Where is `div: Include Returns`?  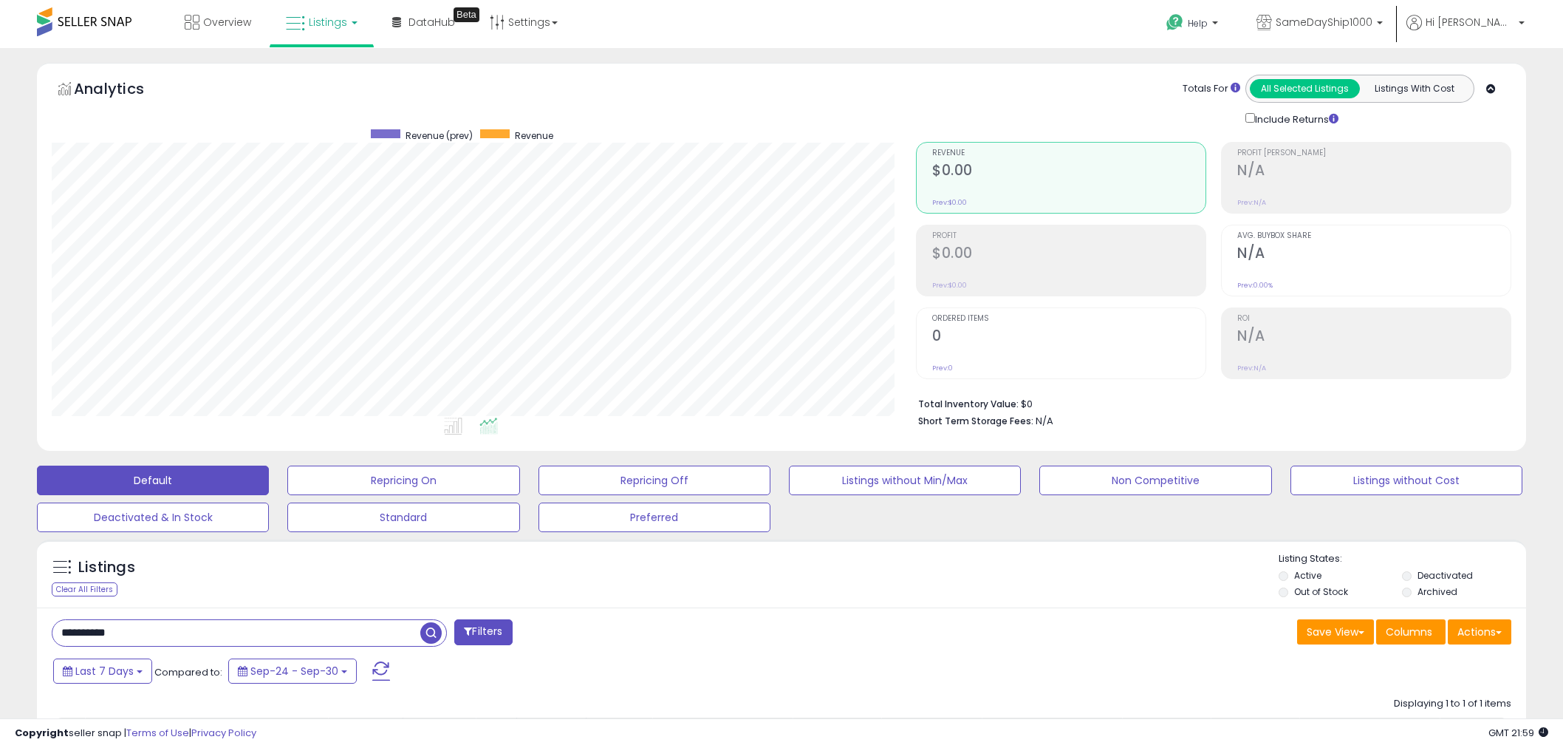 div: Include Returns is located at coordinates (1295, 118).